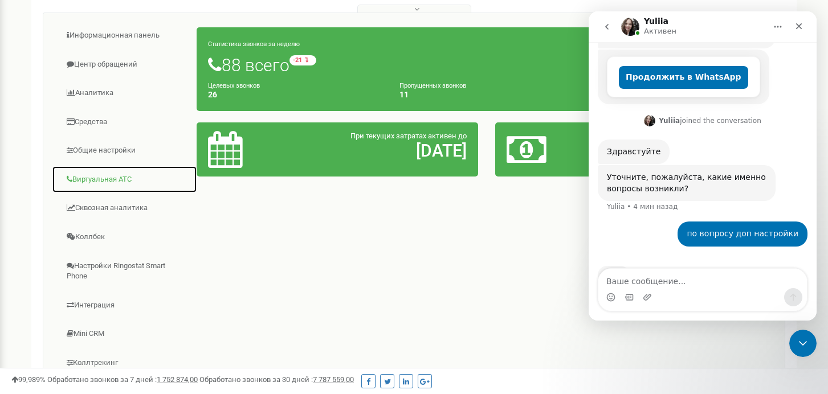 The width and height of the screenshot is (828, 394). Describe the element at coordinates (121, 109) in the screenshot. I see `div: joined the conversation` at that location.